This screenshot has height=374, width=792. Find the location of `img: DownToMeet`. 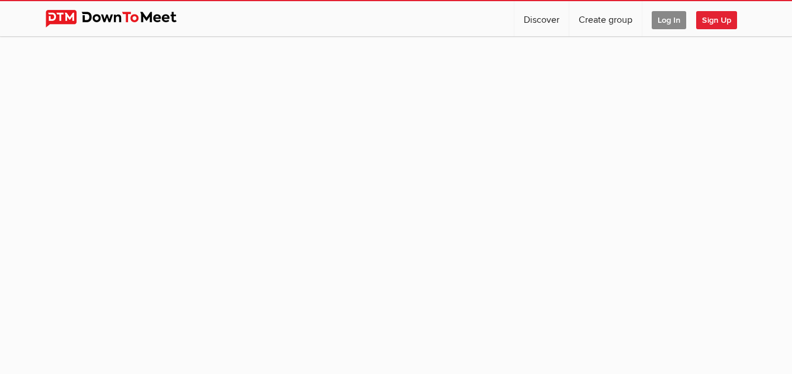

img: DownToMeet is located at coordinates (120, 19).